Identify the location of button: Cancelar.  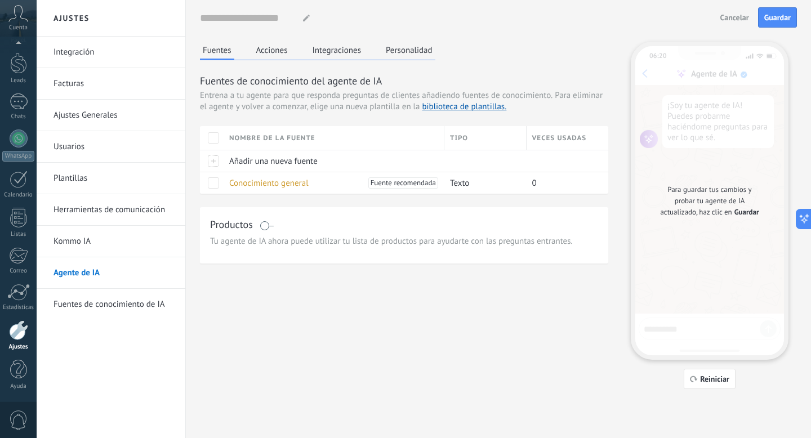
(734, 17).